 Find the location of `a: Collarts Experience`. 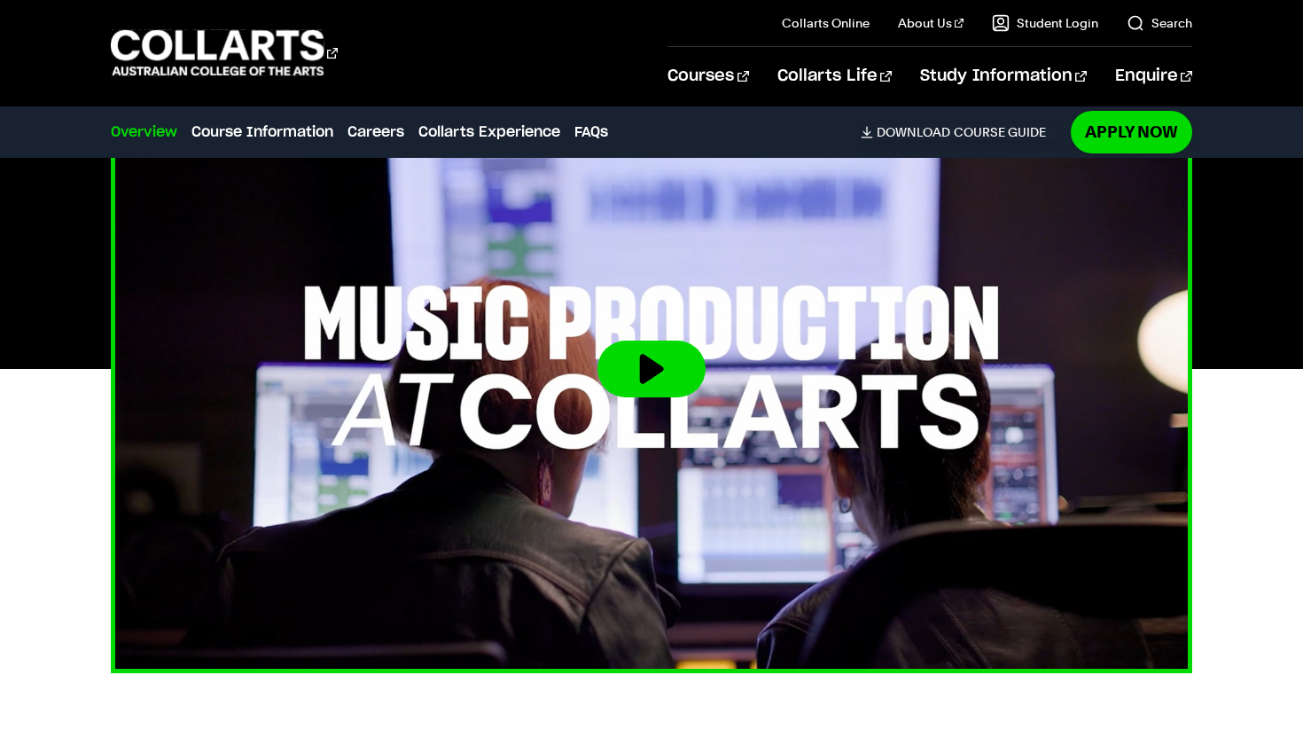

a: Collarts Experience is located at coordinates (489, 132).